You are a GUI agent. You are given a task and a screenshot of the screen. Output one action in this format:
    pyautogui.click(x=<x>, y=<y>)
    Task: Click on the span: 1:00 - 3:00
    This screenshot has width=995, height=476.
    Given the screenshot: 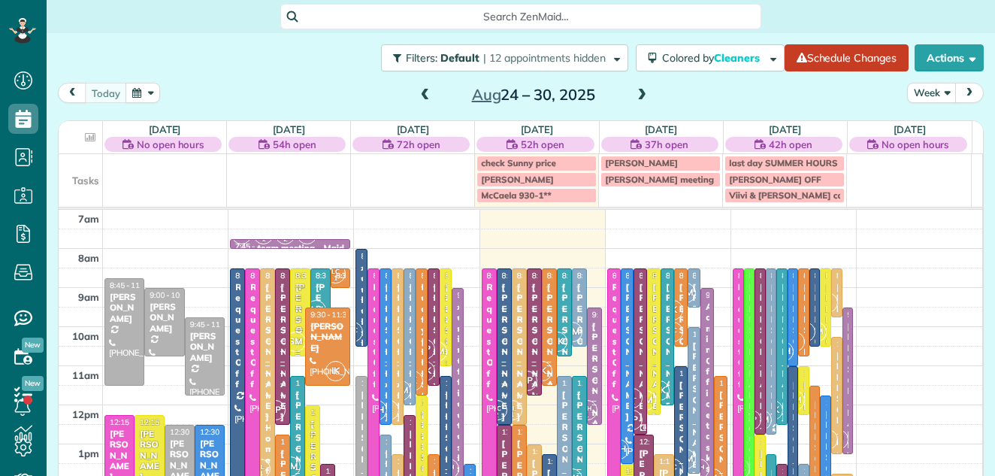 What is the action you would take?
    pyautogui.click(x=550, y=451)
    